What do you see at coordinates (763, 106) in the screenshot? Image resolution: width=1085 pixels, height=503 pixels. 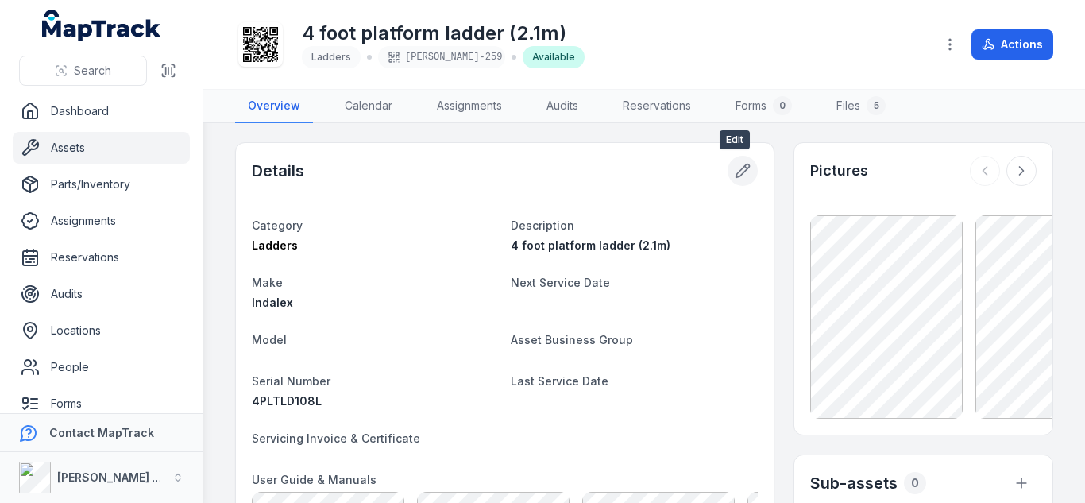 I see `a: Forms0` at bounding box center [763, 106].